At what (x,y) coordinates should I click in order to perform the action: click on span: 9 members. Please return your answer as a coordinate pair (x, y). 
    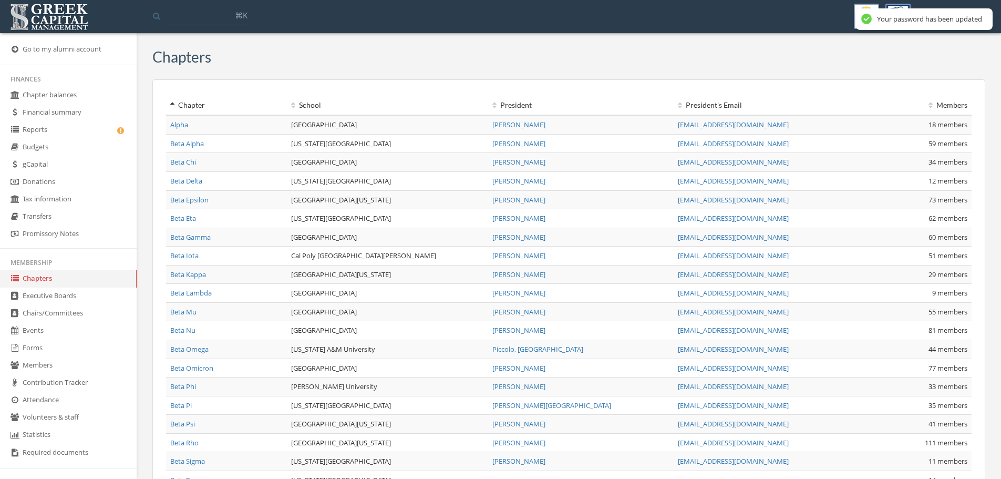
    Looking at the image, I should click on (950, 293).